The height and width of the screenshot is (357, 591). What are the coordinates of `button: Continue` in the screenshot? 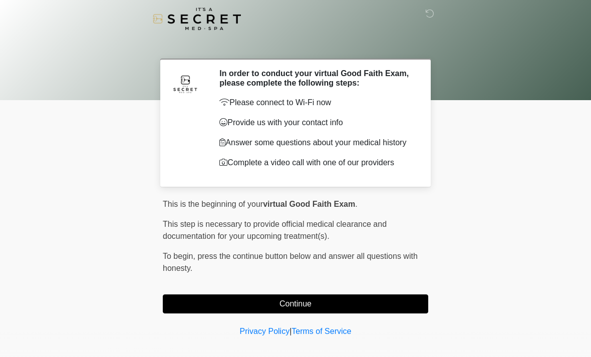 It's located at (295, 304).